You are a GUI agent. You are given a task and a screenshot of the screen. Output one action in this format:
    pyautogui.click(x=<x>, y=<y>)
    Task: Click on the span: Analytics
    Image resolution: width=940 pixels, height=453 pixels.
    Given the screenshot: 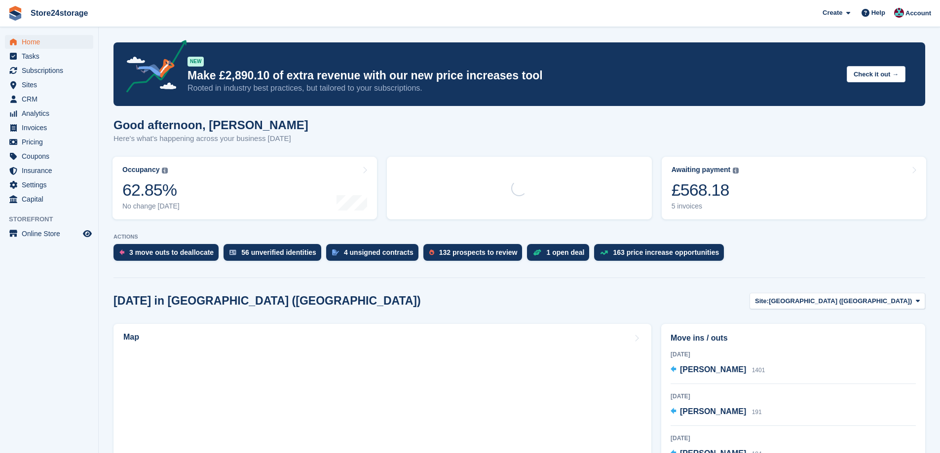 What is the action you would take?
    pyautogui.click(x=51, y=113)
    